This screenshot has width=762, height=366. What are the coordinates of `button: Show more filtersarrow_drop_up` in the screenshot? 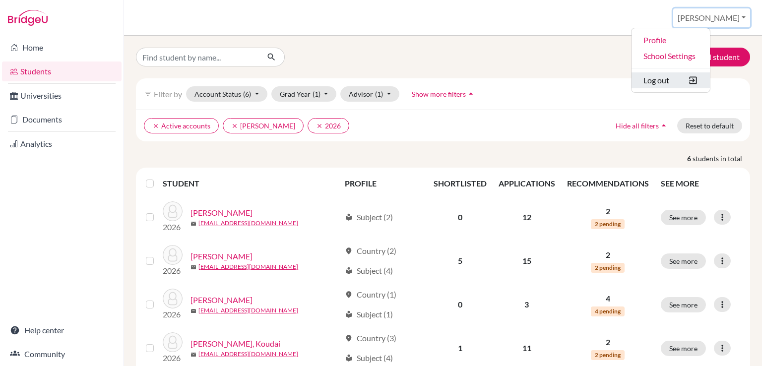 It's located at (444, 94).